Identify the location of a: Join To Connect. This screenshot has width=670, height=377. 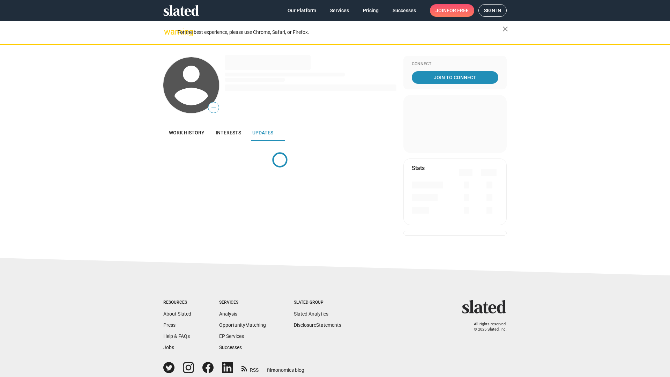
(455, 77).